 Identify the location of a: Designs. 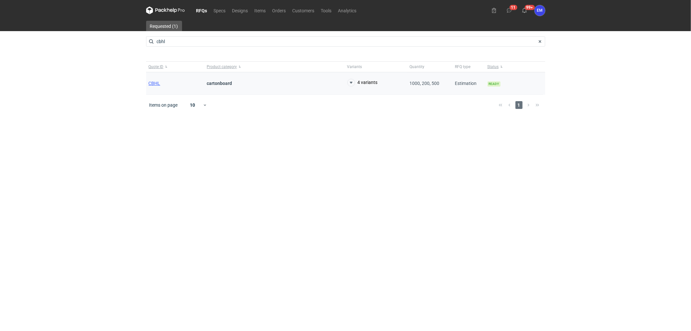
(240, 10).